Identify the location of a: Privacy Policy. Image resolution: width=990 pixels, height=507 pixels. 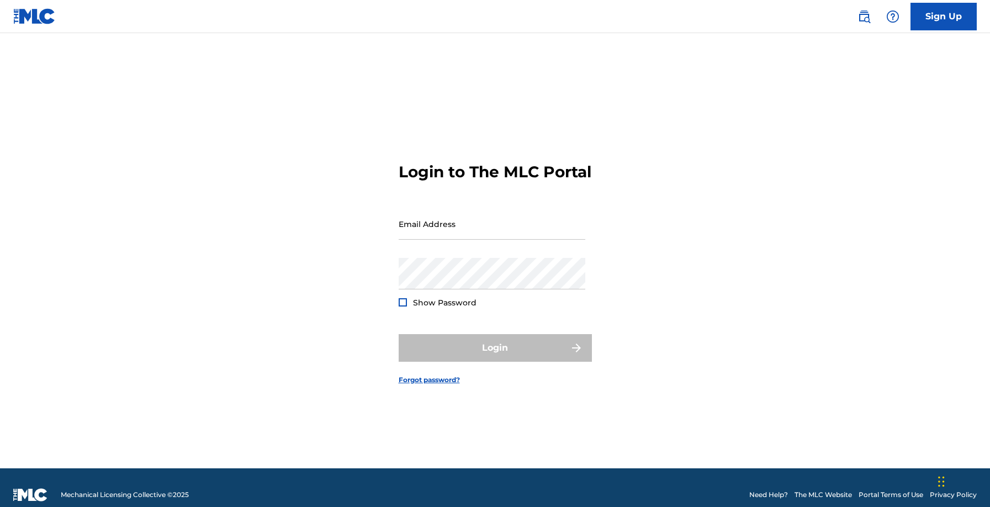
(953, 495).